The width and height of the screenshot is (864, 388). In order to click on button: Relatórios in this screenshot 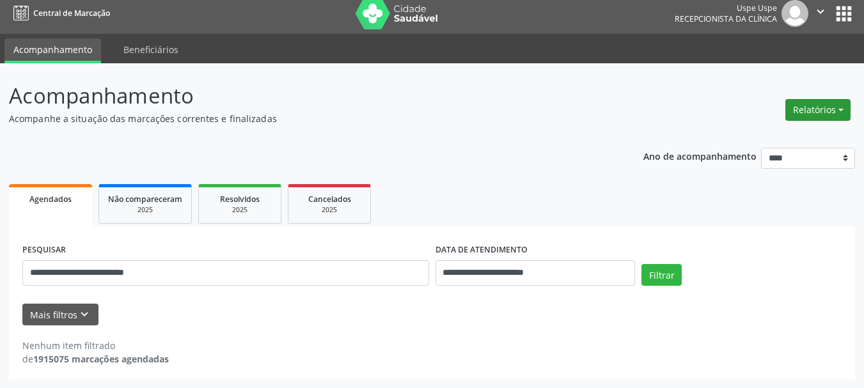, I will do `click(818, 110)`.